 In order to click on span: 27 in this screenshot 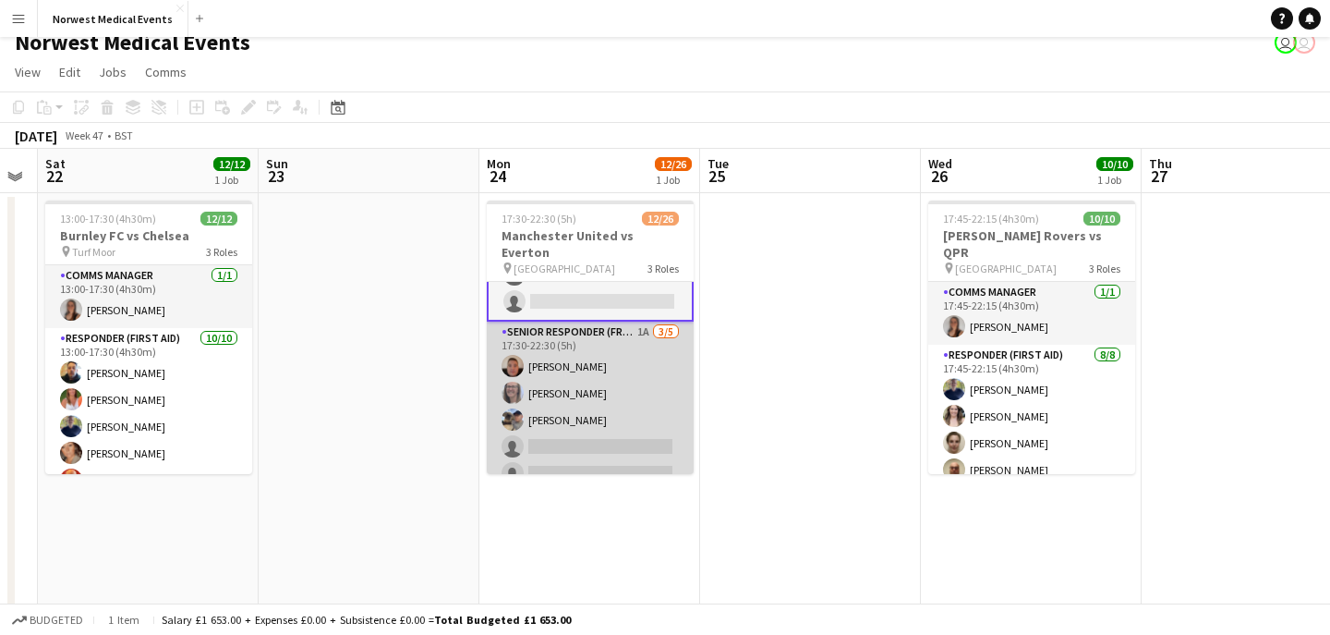, I will do `click(1159, 175)`.